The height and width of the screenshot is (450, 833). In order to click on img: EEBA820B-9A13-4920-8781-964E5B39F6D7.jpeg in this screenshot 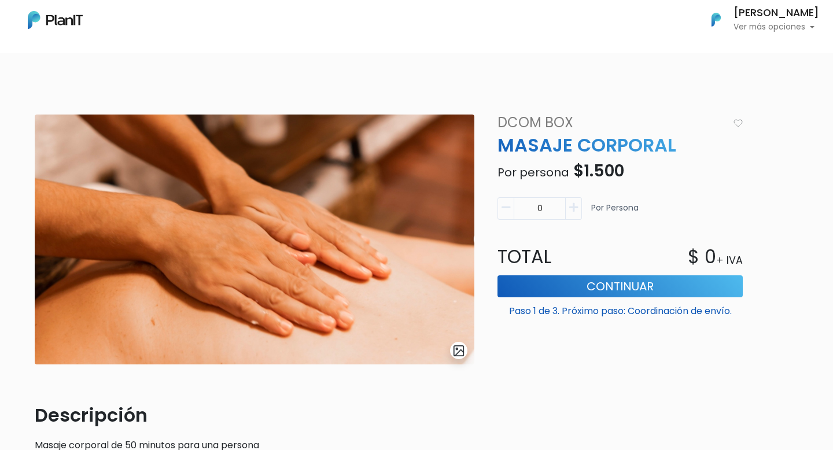, I will do `click(255, 240)`.